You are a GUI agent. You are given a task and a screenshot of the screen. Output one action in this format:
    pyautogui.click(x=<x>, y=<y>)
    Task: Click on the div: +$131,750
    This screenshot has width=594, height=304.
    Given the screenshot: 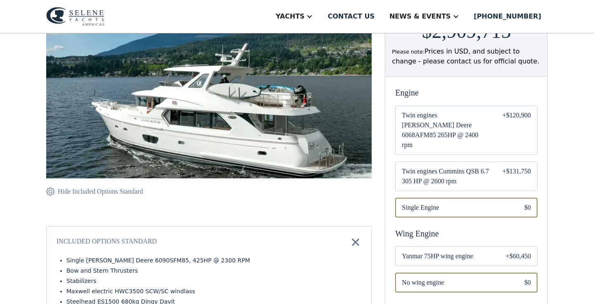 What is the action you would take?
    pyautogui.click(x=516, y=177)
    